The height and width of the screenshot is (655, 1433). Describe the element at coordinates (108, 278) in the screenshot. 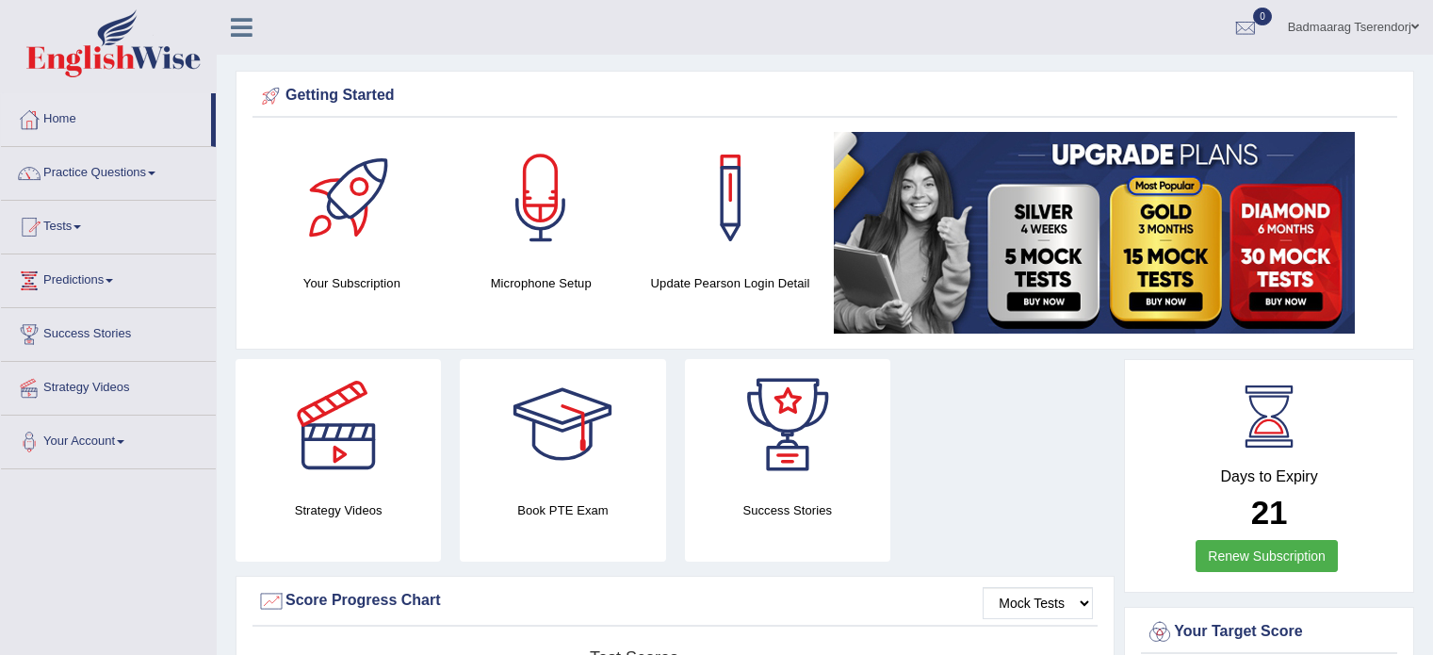

I see `a: Predictions` at that location.